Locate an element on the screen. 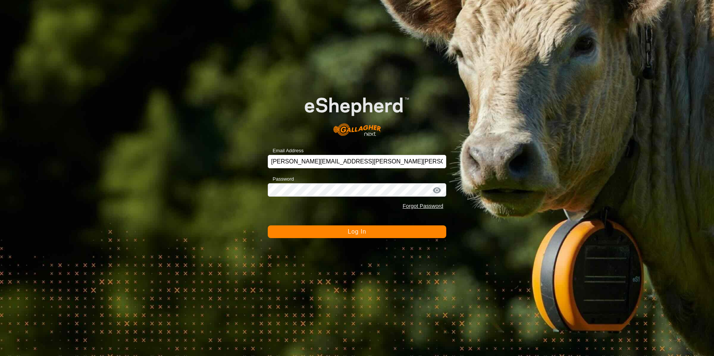 This screenshot has width=714, height=356. a: Forgot Password is located at coordinates (423, 206).